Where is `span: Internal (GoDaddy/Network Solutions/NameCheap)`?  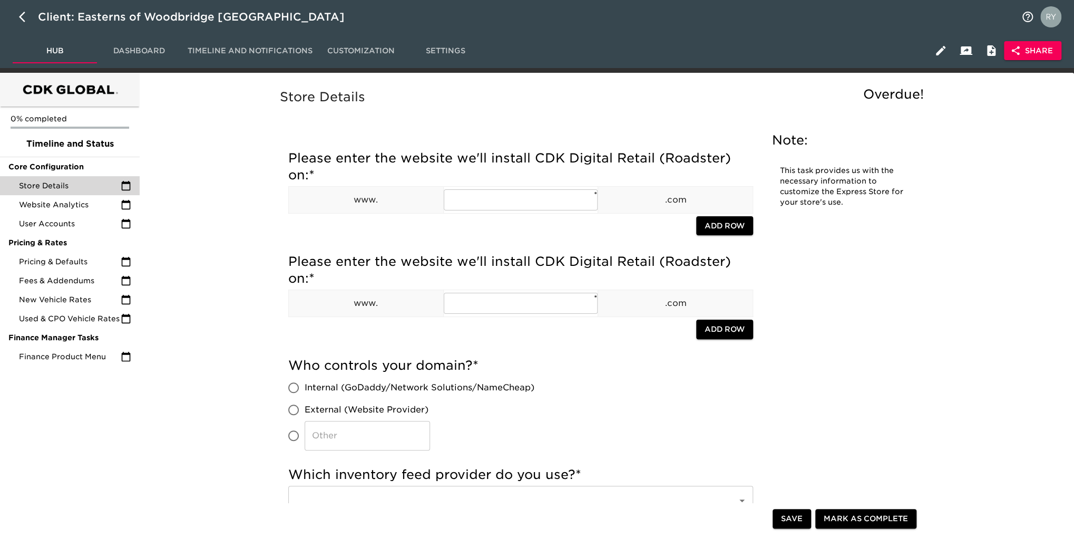 span: Internal (GoDaddy/Network Solutions/NameCheap) is located at coordinates (420, 387).